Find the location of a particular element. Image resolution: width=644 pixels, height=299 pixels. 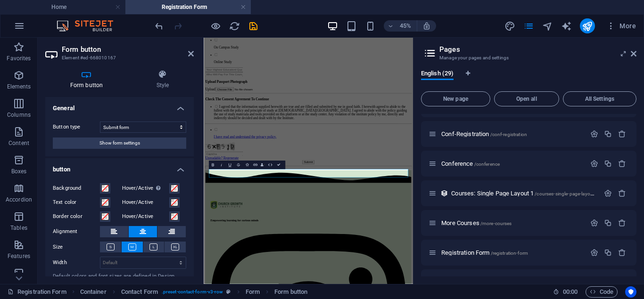

button: HTML is located at coordinates (270, 165).